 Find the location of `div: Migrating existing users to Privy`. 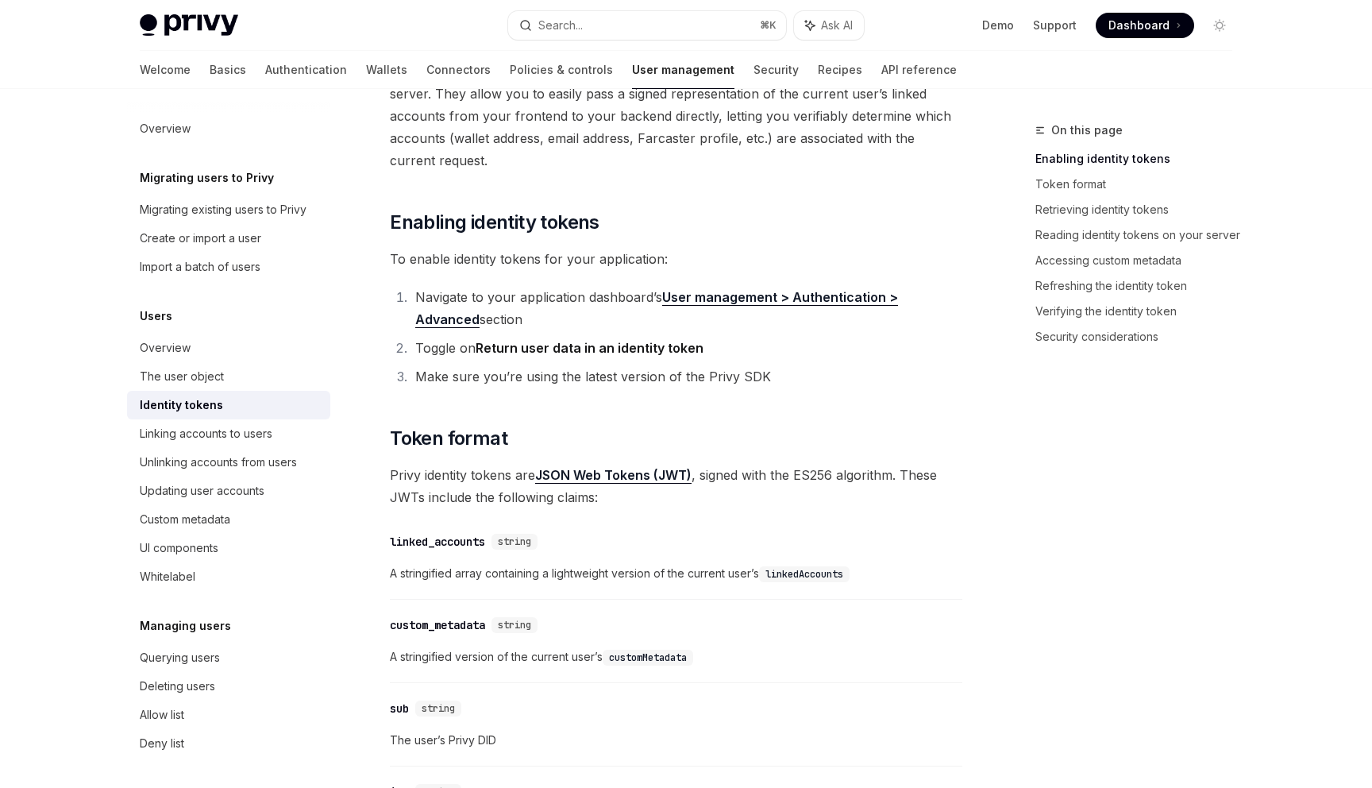

div: Migrating existing users to Privy is located at coordinates (223, 210).